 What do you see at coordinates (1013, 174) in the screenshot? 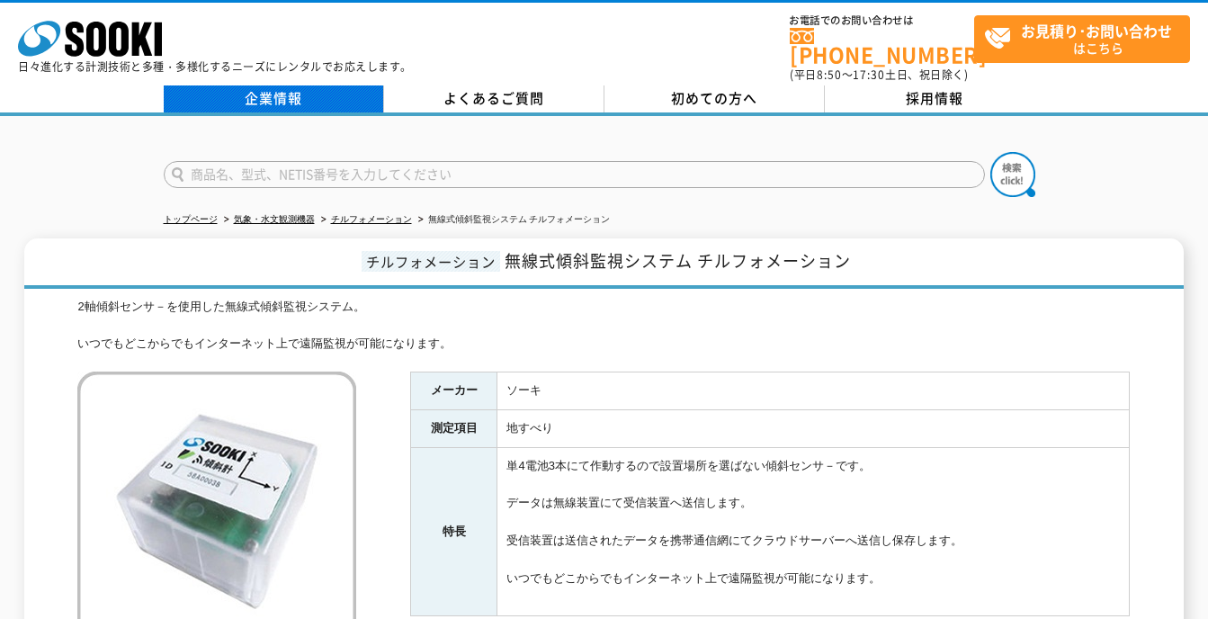
I see `img: btn_search.png` at bounding box center [1013, 174].